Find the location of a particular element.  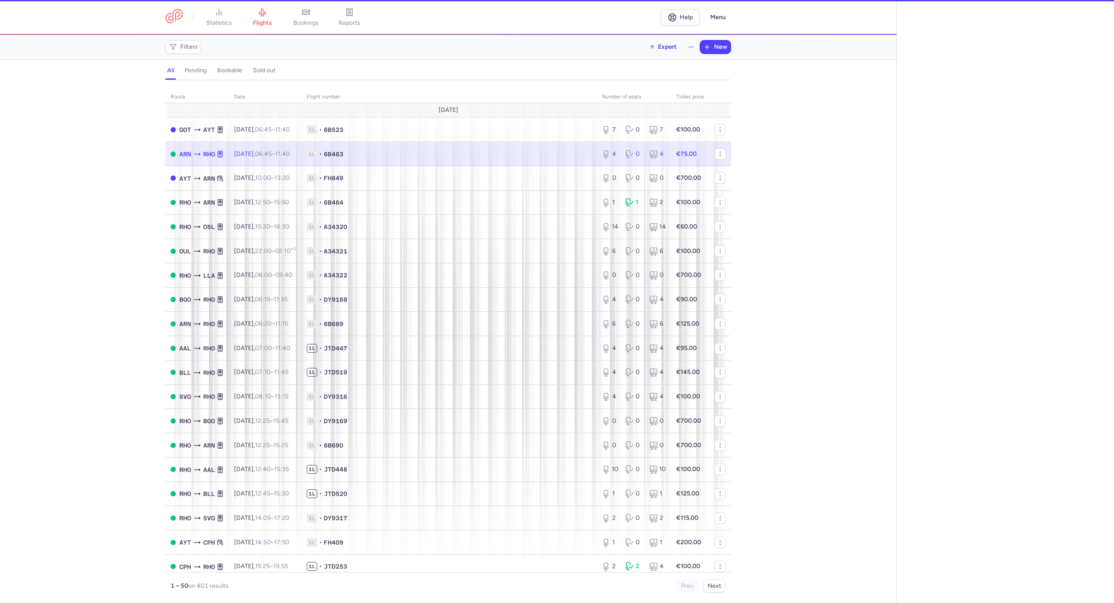

span: statistics is located at coordinates (219, 23).